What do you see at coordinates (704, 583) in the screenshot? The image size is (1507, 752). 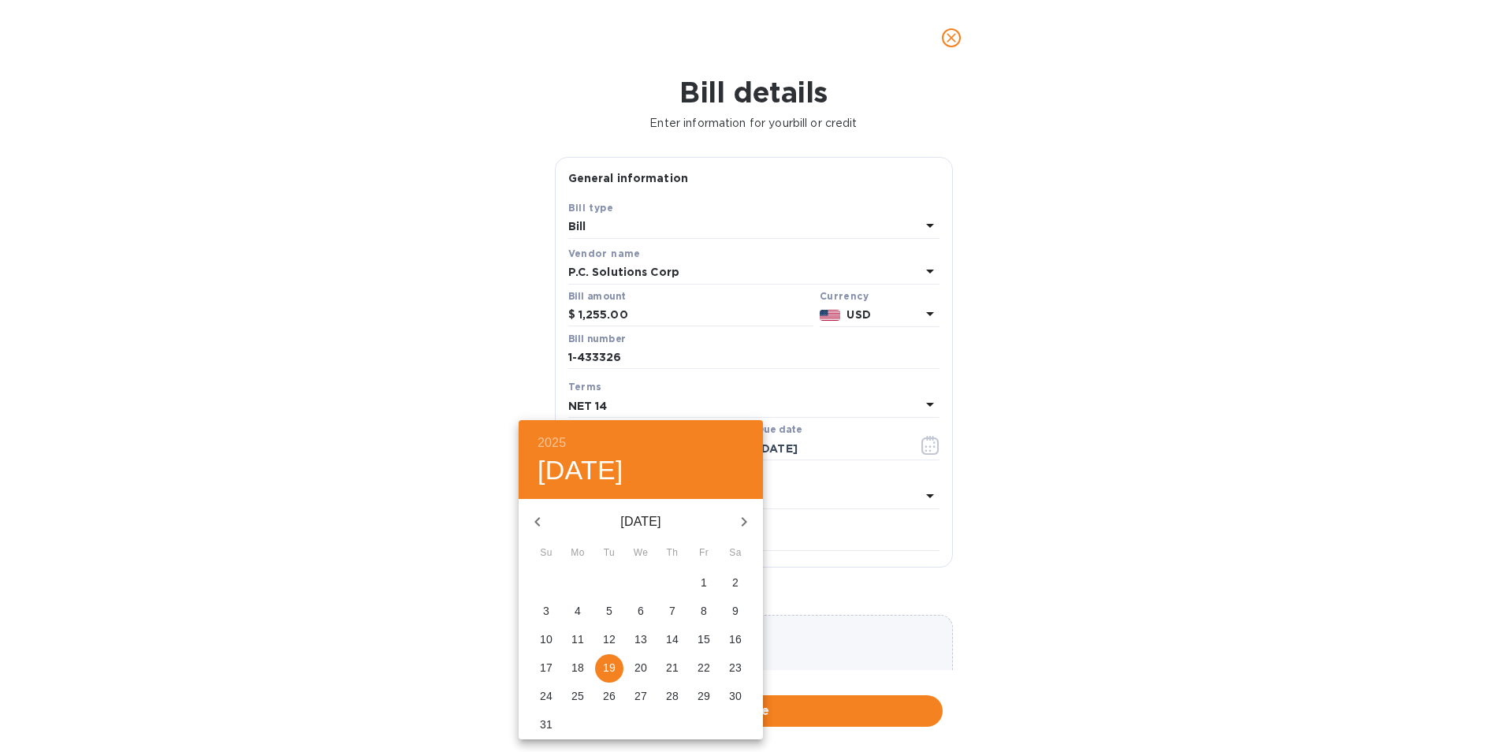 I see `button: 1` at bounding box center [704, 583].